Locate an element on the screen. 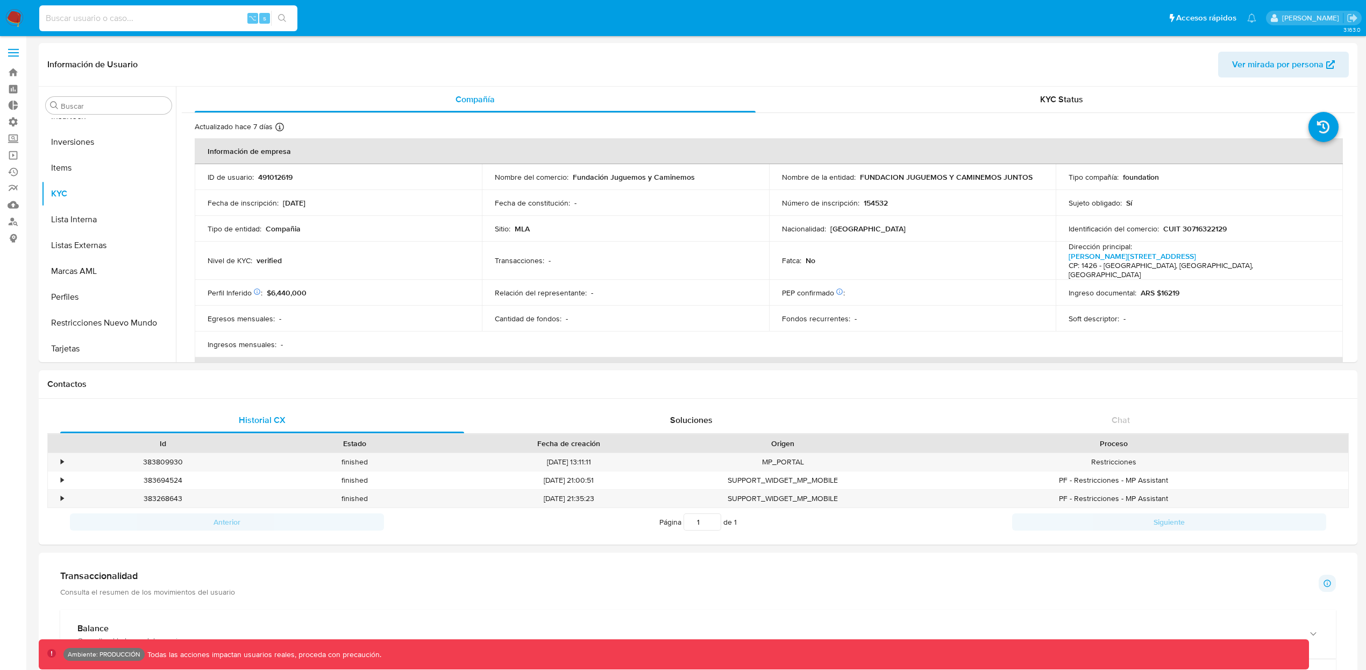 The width and height of the screenshot is (1366, 670). span: s is located at coordinates (265, 18).